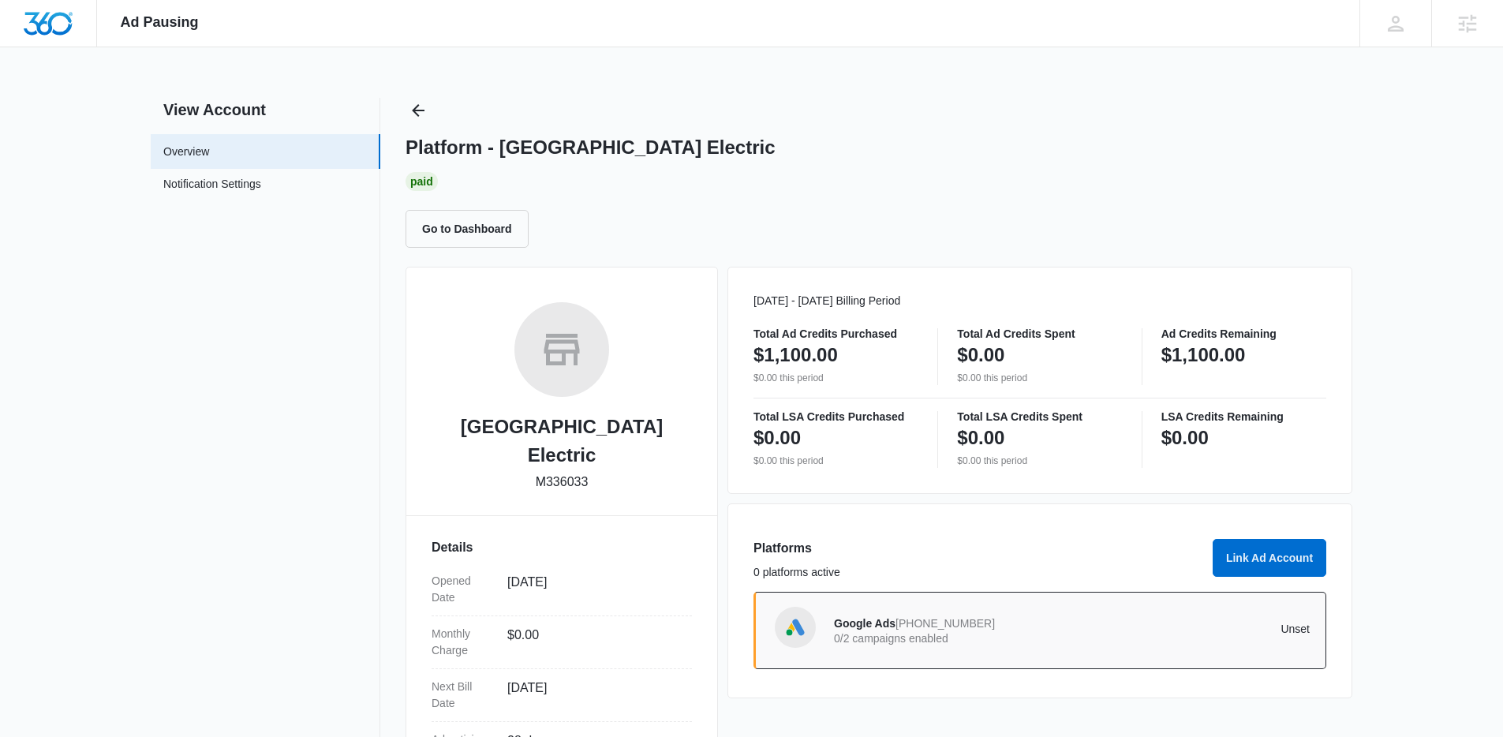  Describe the element at coordinates (265, 110) in the screenshot. I see `h2: View Account` at that location.